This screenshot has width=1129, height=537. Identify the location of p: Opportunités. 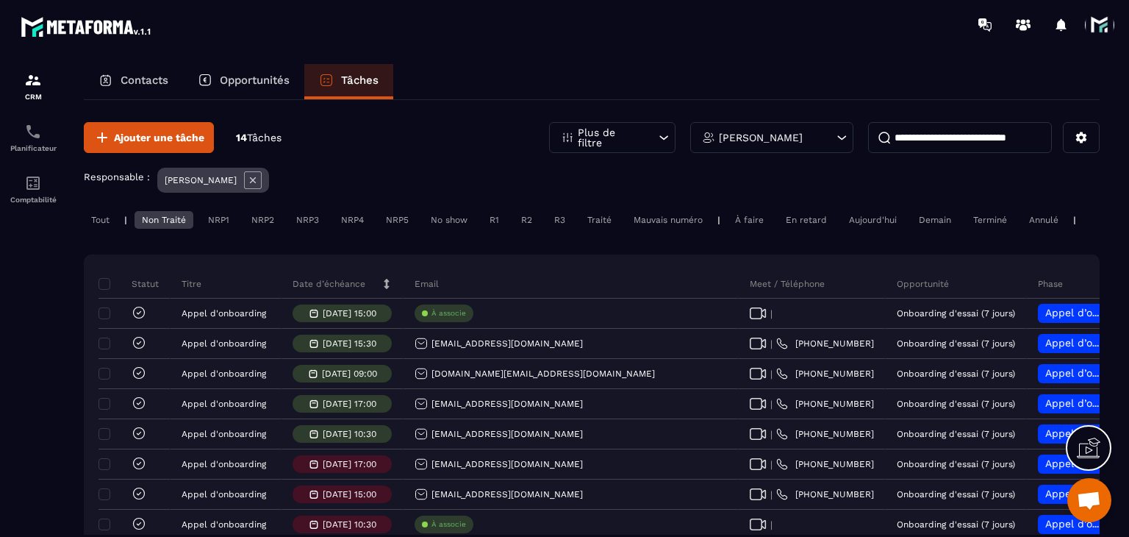
(254, 80).